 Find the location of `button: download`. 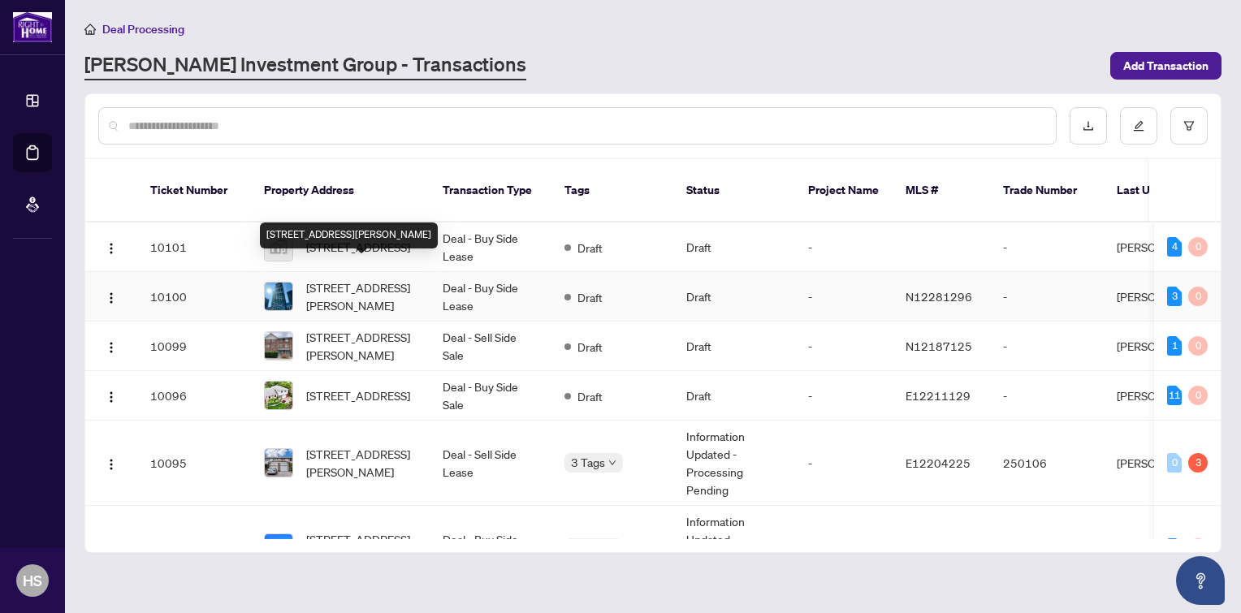

button: download is located at coordinates (1088, 126).